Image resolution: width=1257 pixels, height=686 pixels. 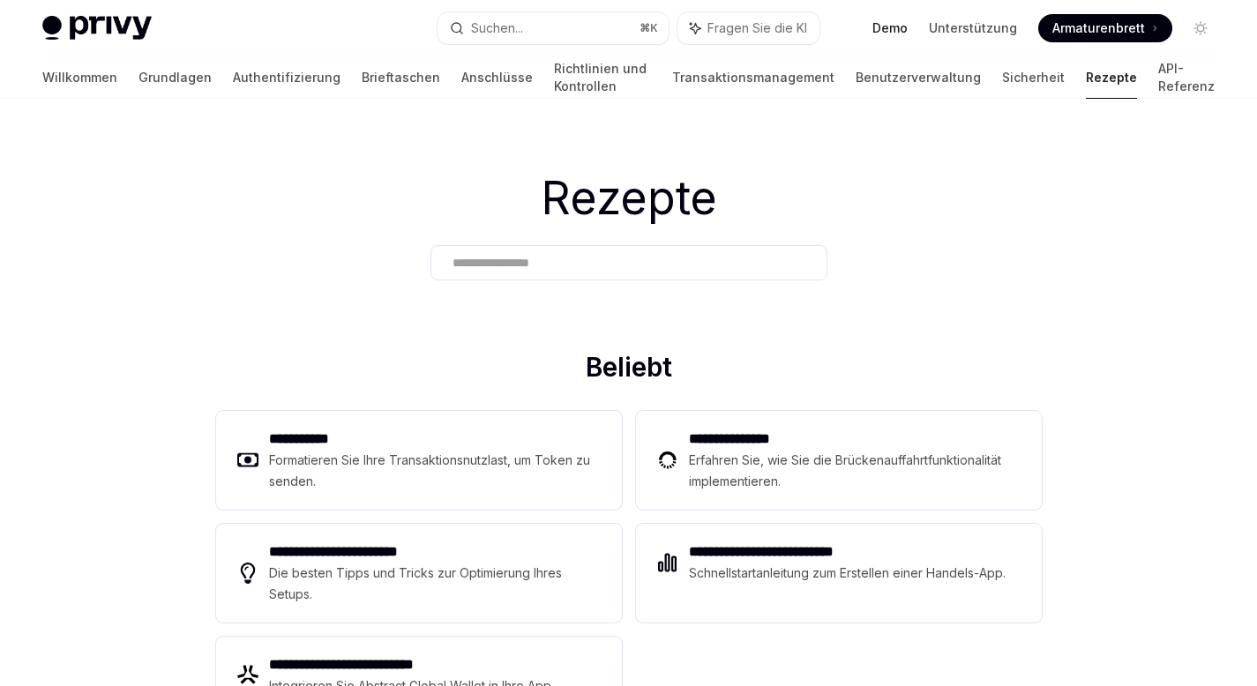 What do you see at coordinates (287, 77) in the screenshot?
I see `font: Authentifizierung` at bounding box center [287, 77].